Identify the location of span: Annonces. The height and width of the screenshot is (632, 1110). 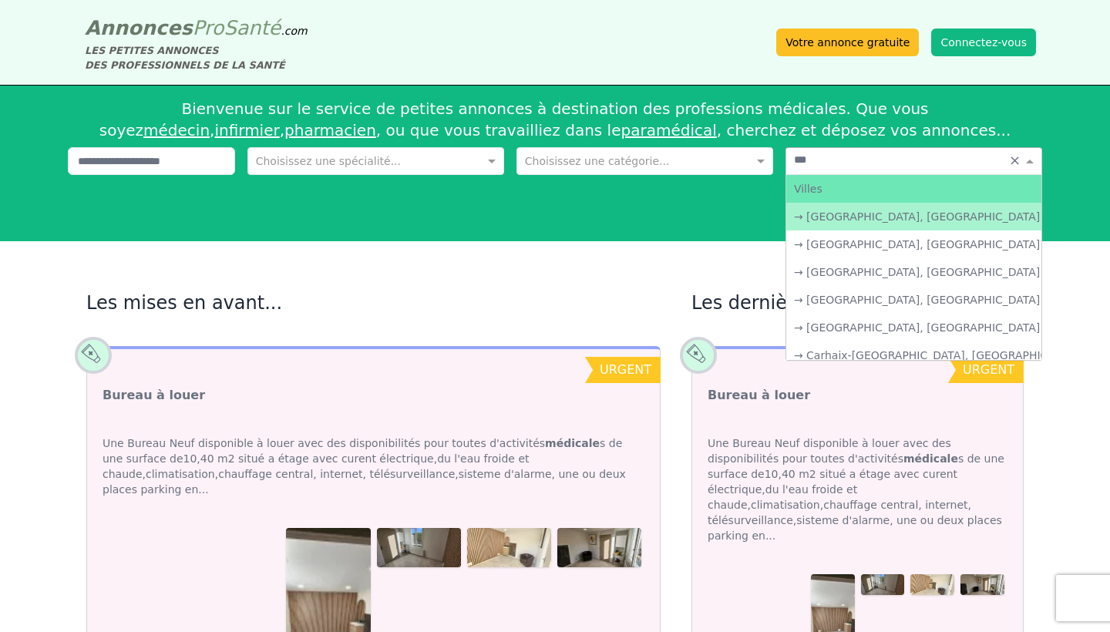
(139, 28).